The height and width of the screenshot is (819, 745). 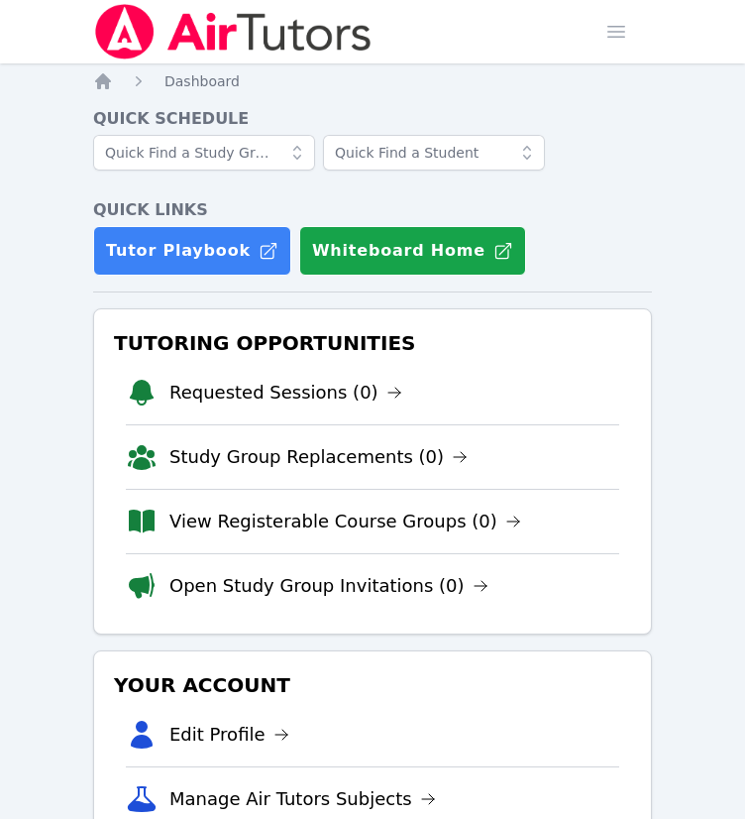 What do you see at coordinates (204, 153) in the screenshot?
I see `input: Quick Find a Study Group` at bounding box center [204, 153].